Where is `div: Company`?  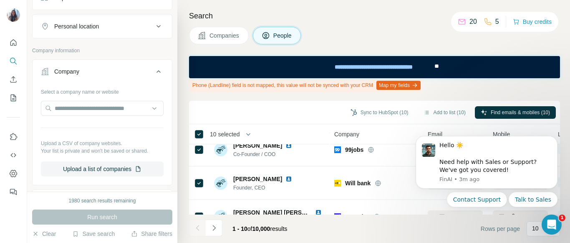 div: Company is located at coordinates (67, 71).